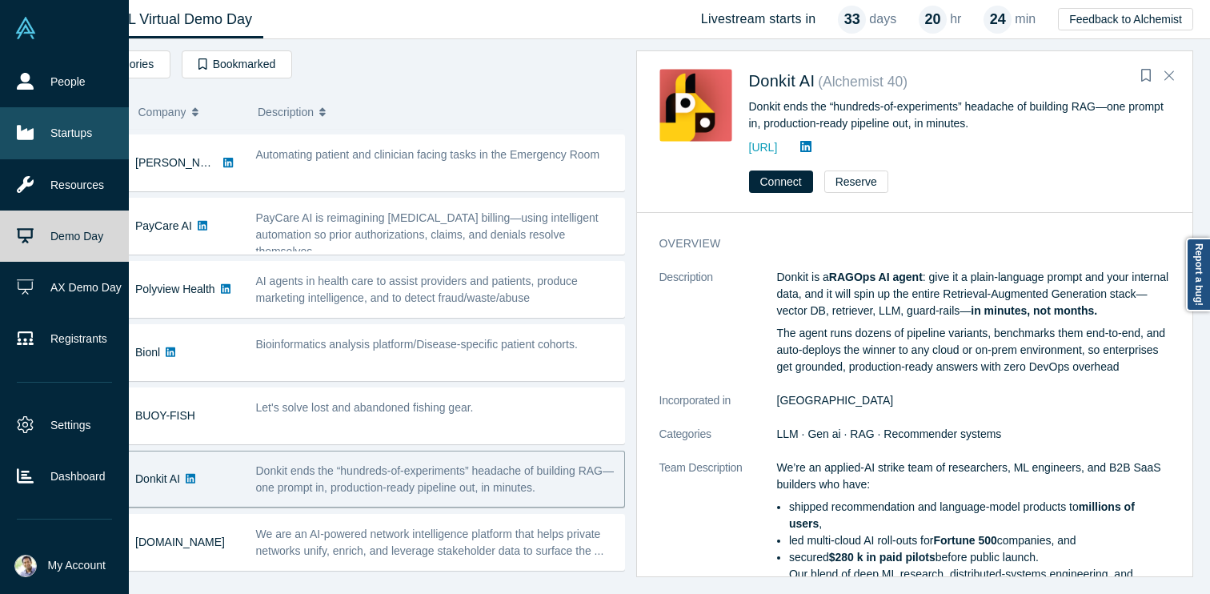 The height and width of the screenshot is (594, 1210). I want to click on button: Company, so click(190, 112).